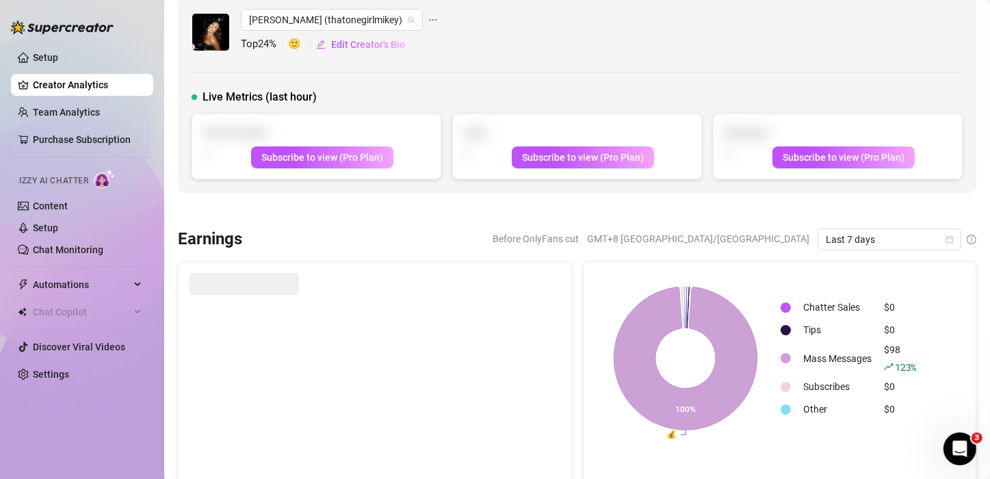 This screenshot has height=479, width=990. Describe the element at coordinates (66, 112) in the screenshot. I see `a: Team Analytics` at that location.